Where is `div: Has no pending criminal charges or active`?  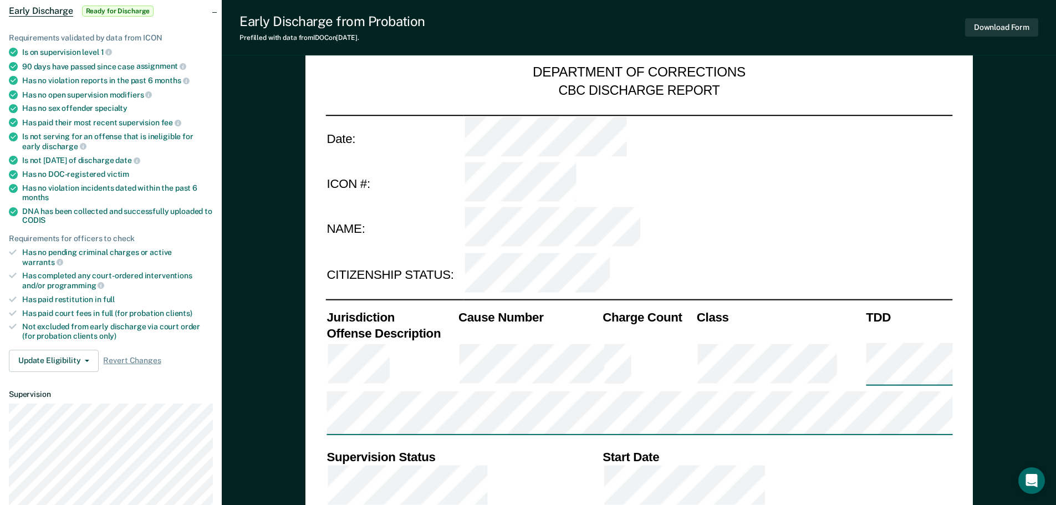
div: Has no pending criminal charges or active is located at coordinates (117, 257).